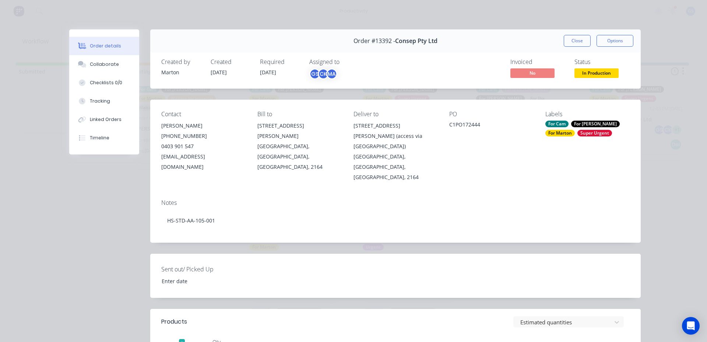 This screenshot has height=342, width=707. What do you see at coordinates (416, 41) in the screenshot?
I see `span: Consep Pty Ltd` at bounding box center [416, 41].